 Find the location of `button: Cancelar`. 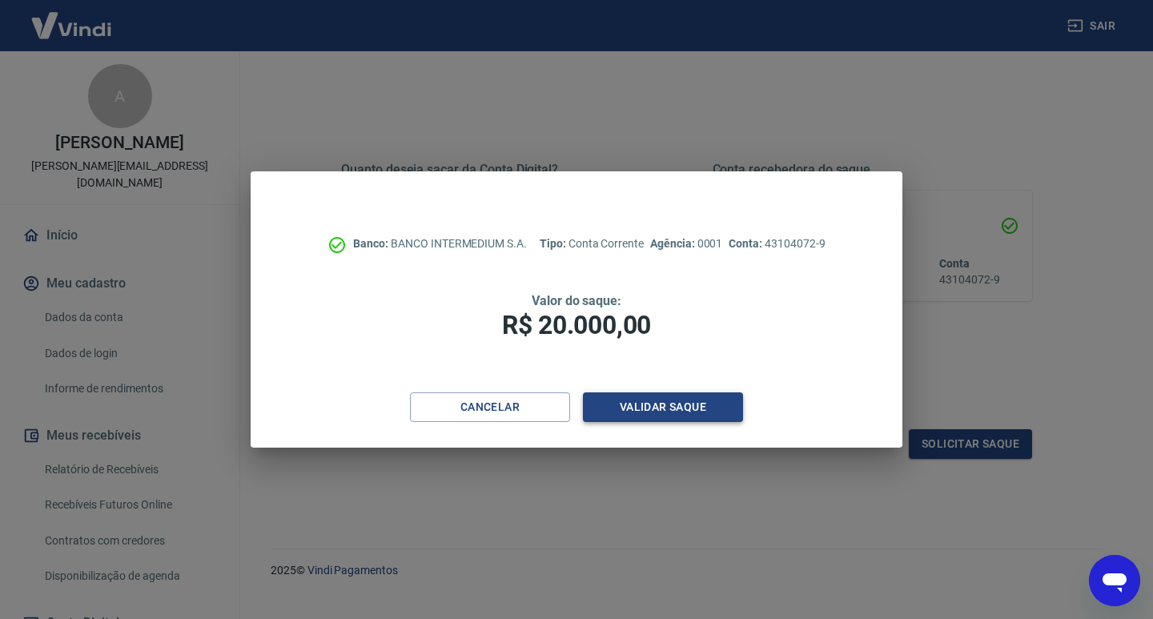

button: Cancelar is located at coordinates (490, 407).